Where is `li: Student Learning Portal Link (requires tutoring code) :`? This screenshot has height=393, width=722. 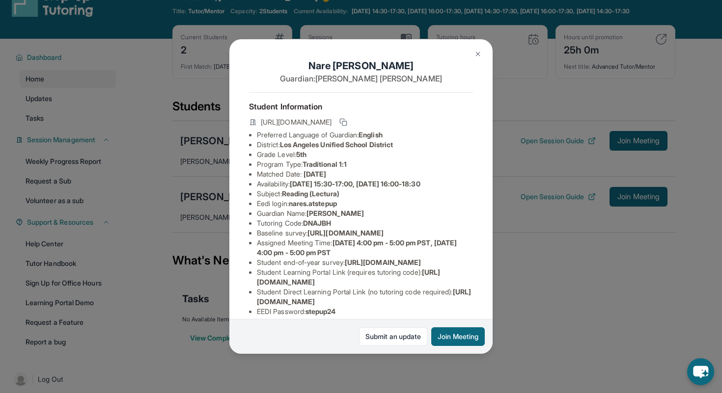 li: Student Learning Portal Link (requires tutoring code) : is located at coordinates (365, 277).